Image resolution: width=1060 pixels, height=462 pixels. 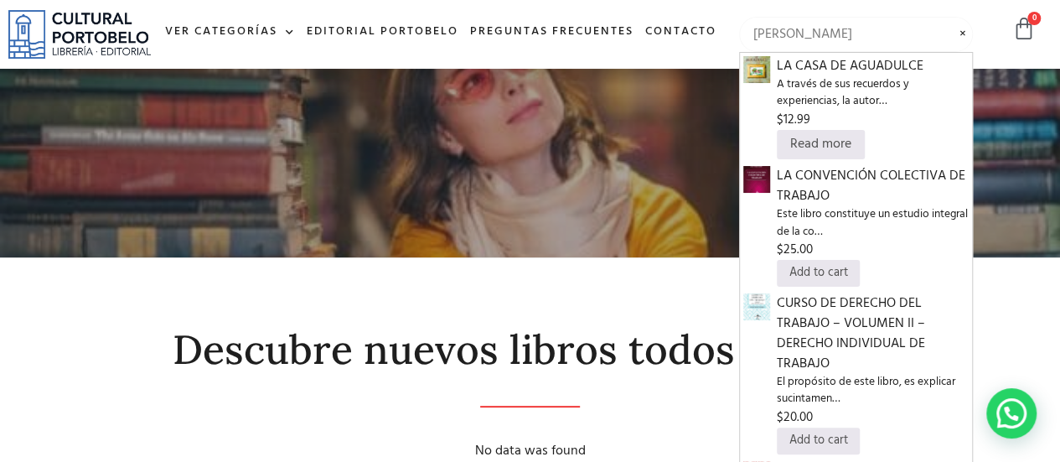 I want to click on a: 0, so click(x=1024, y=28).